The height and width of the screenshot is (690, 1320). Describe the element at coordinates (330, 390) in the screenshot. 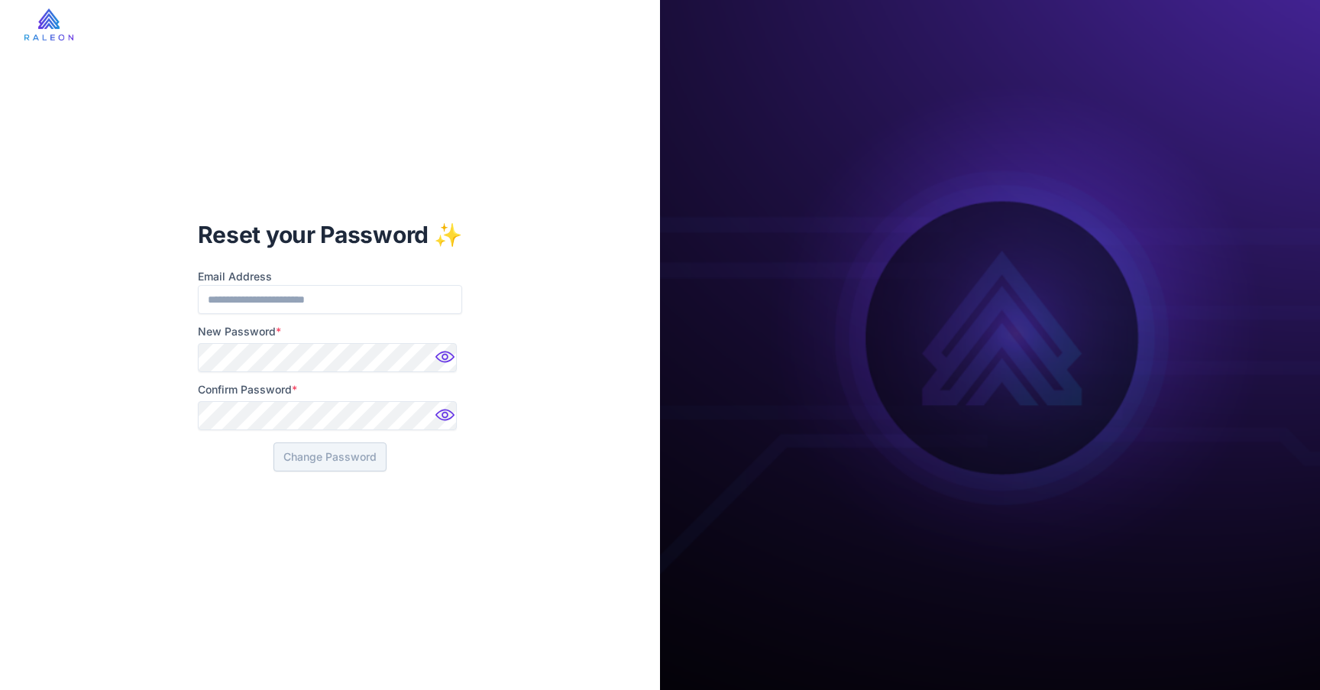

I see `label: Confirm Password` at that location.